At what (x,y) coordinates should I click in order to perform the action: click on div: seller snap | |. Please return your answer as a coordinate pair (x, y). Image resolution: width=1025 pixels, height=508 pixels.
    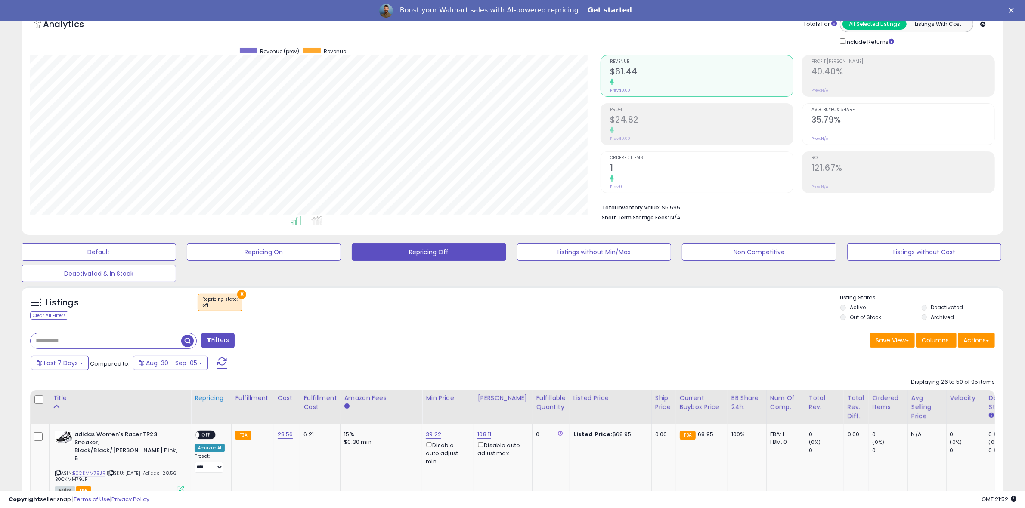
    Looking at the image, I should click on (79, 500).